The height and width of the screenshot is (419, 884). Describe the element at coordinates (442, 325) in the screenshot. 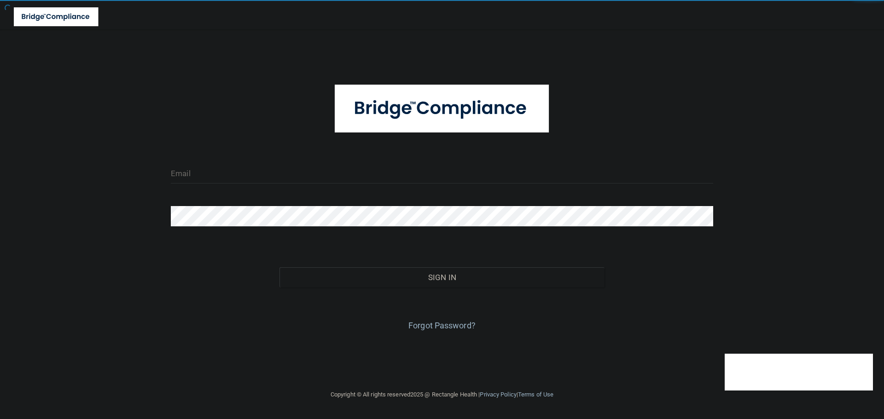

I see `a: Forgot Password?` at that location.